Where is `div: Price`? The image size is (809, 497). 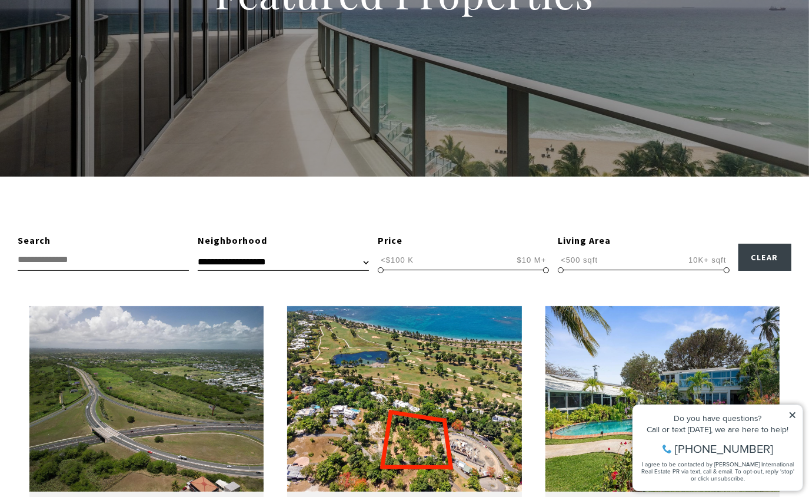
div: Price is located at coordinates (463, 241).